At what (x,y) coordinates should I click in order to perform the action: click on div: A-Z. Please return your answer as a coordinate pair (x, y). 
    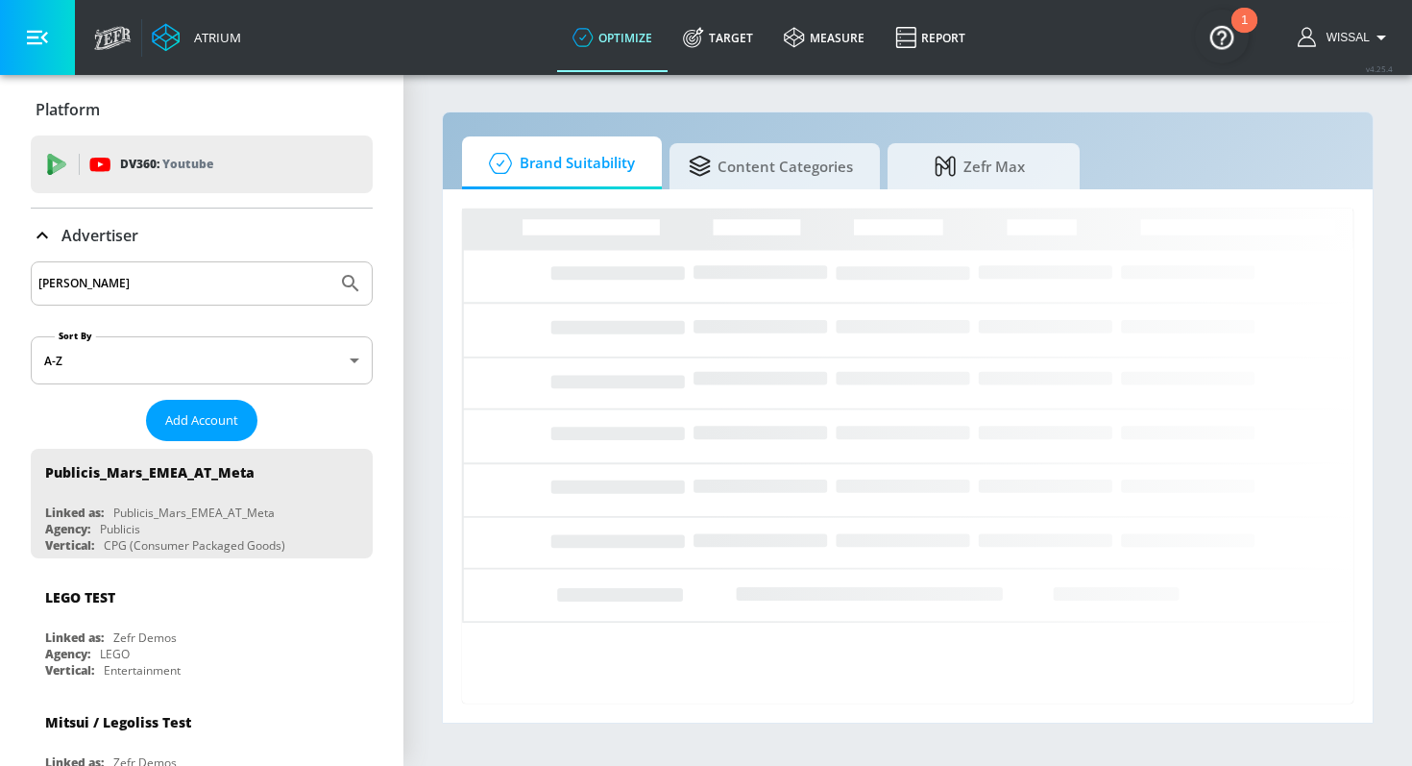
    Looking at the image, I should click on (202, 360).